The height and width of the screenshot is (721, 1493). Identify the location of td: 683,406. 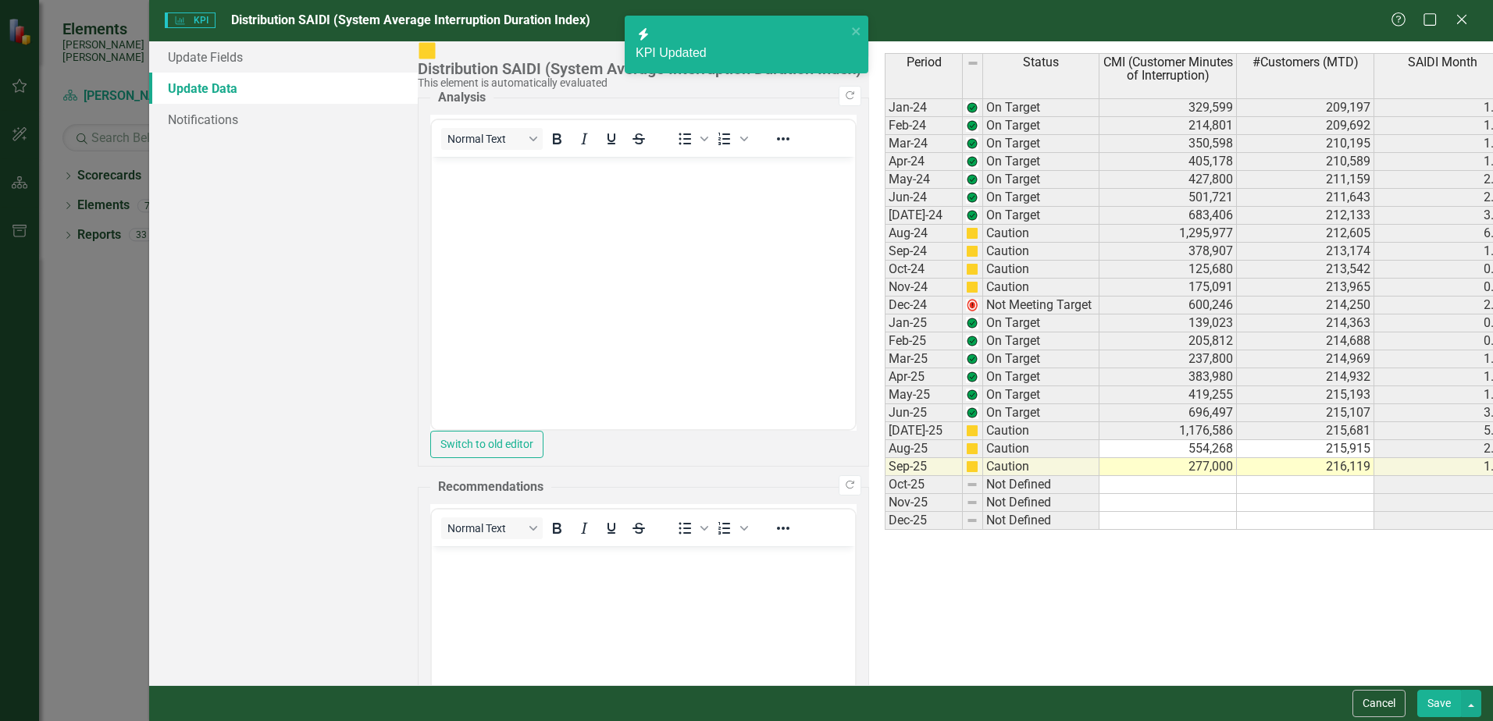
(1168, 215).